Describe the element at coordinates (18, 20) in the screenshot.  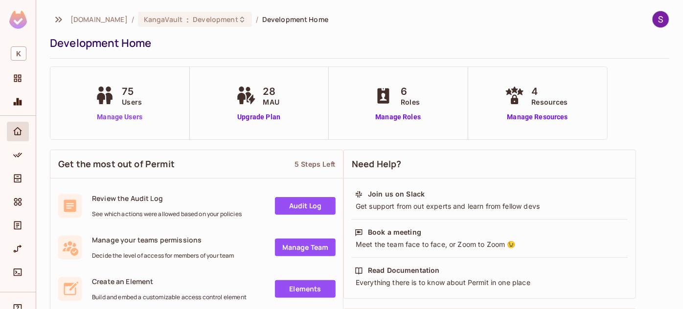
I see `img: SReyMgAAAABJRU5ErkJggg==` at that location.